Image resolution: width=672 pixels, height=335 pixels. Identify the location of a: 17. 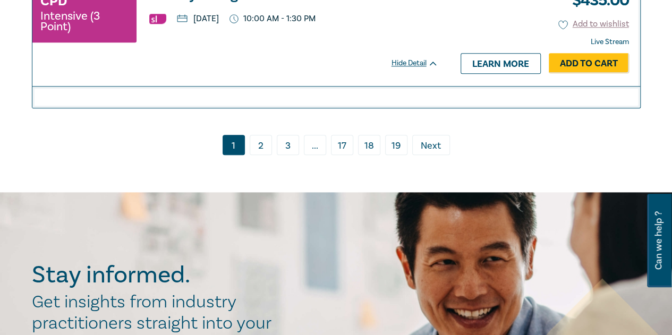
(342, 145).